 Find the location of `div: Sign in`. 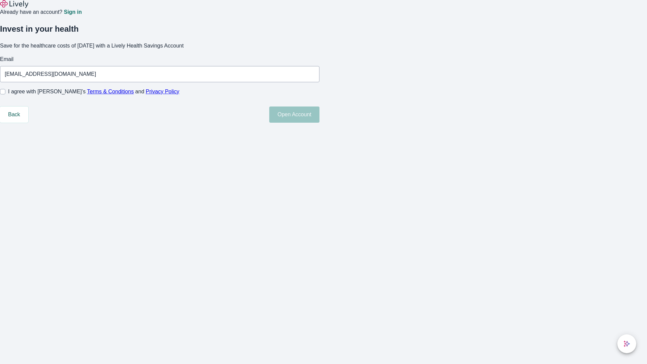

div: Sign in is located at coordinates (72, 12).